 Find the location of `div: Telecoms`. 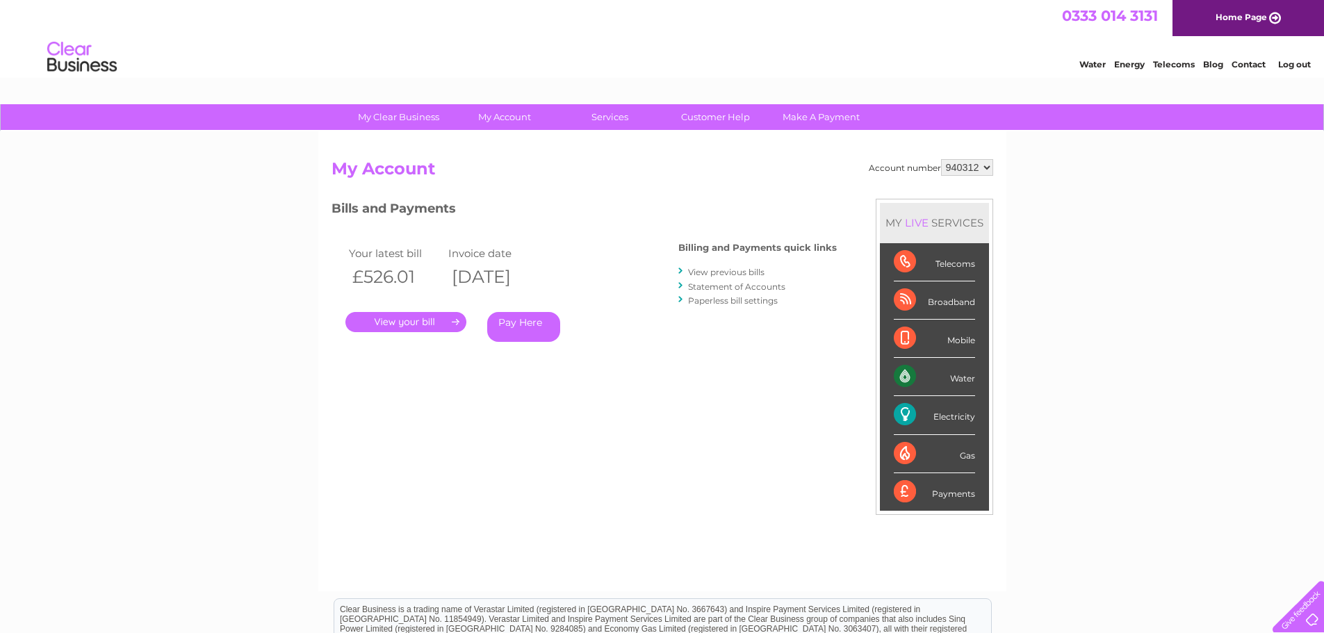

div: Telecoms is located at coordinates (934, 262).